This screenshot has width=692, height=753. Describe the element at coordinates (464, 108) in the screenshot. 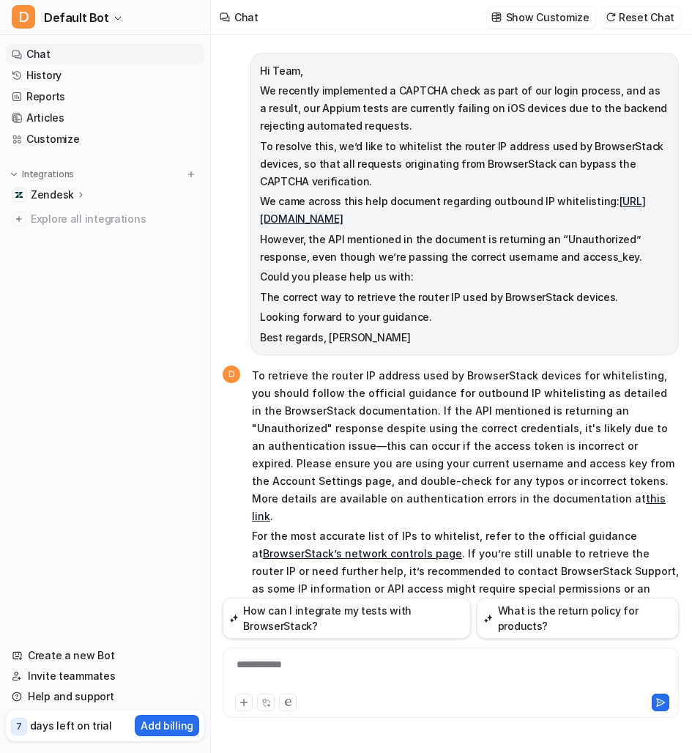

I see `p: We recently implemented a CAPTCHA check as part of our login process, and as a result, our Appium...` at that location.